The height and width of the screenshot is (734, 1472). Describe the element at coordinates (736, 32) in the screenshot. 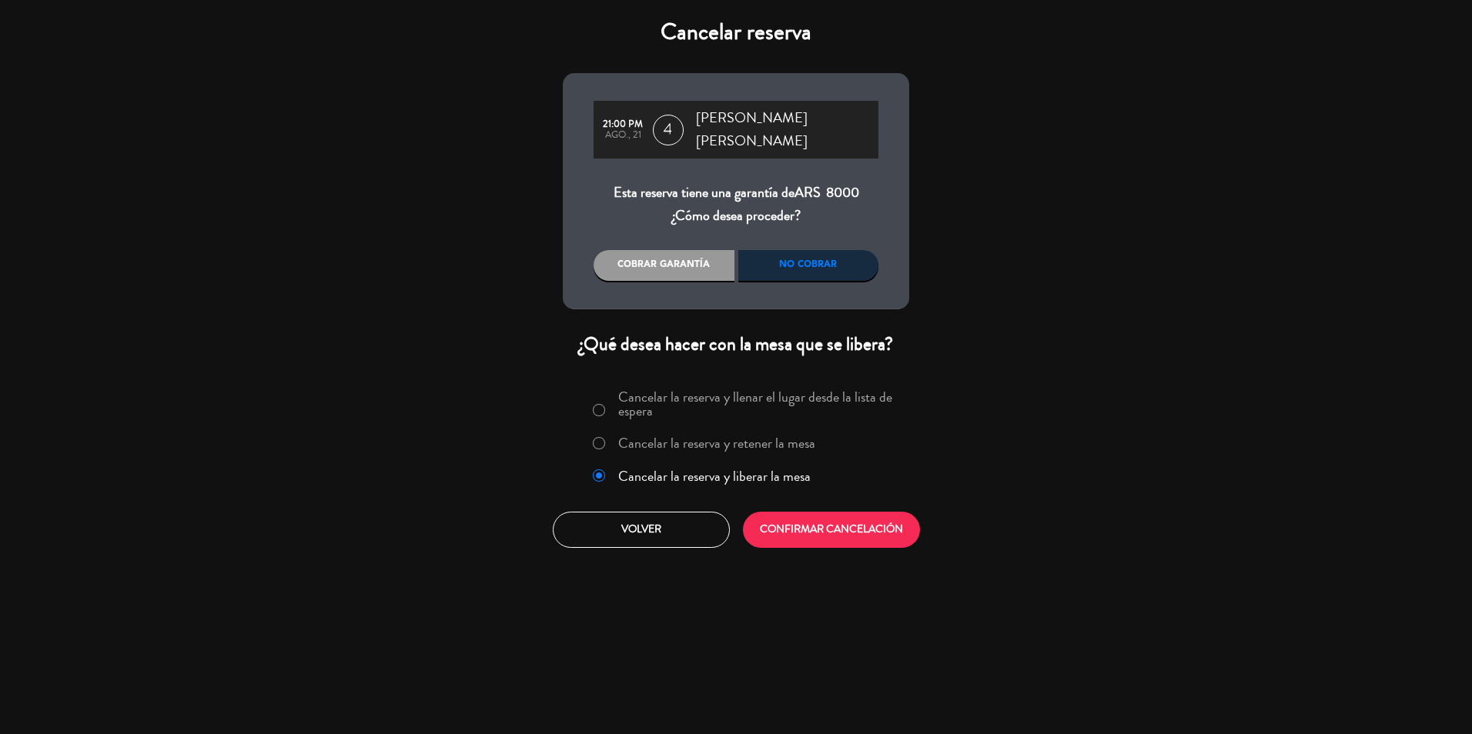

I see `h4: Cancelar reserva` at that location.